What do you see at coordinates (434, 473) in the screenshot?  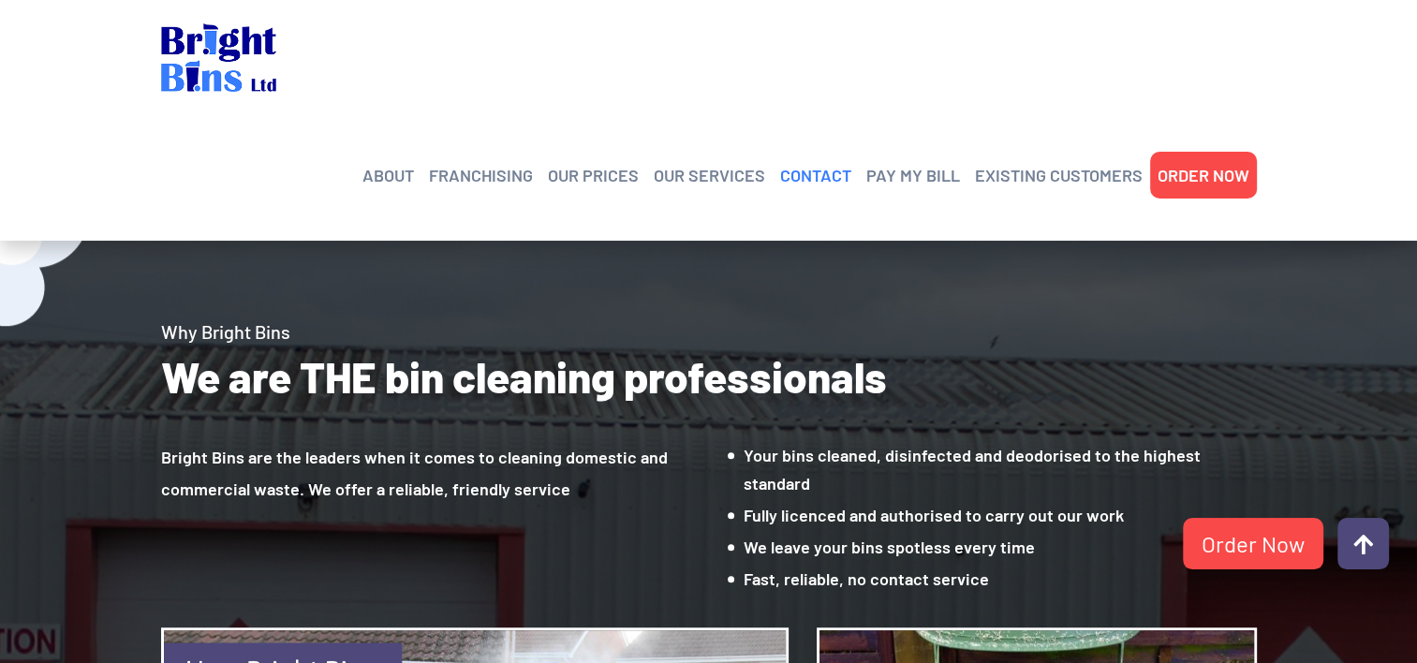 I see `p: Bright Bins are the leaders when it comes to cleaning domestic and commercial waste. We offer a r...` at bounding box center [434, 473].